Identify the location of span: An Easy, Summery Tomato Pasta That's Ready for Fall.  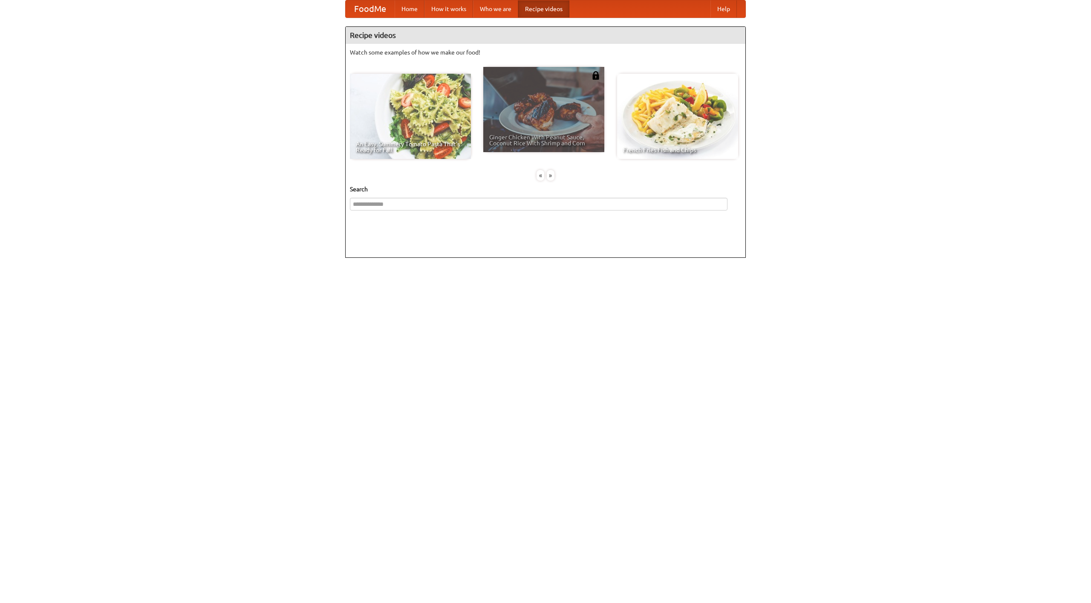
(410, 147).